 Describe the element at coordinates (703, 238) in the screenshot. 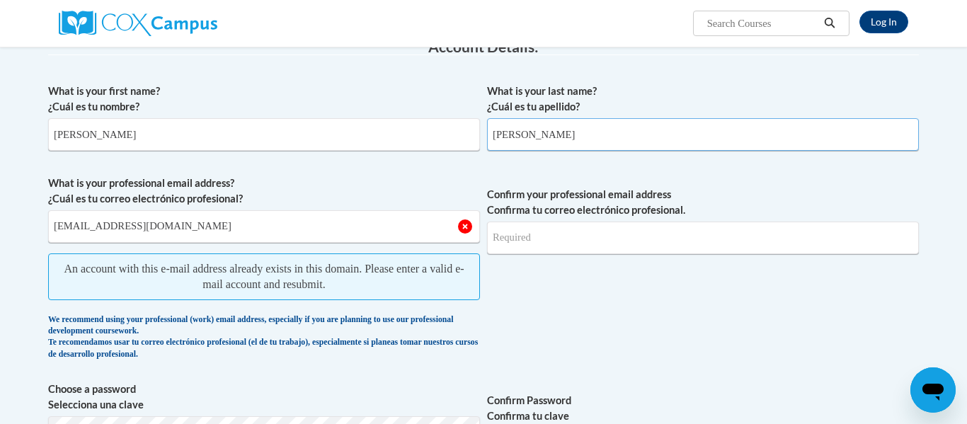

I see `input: Required` at that location.